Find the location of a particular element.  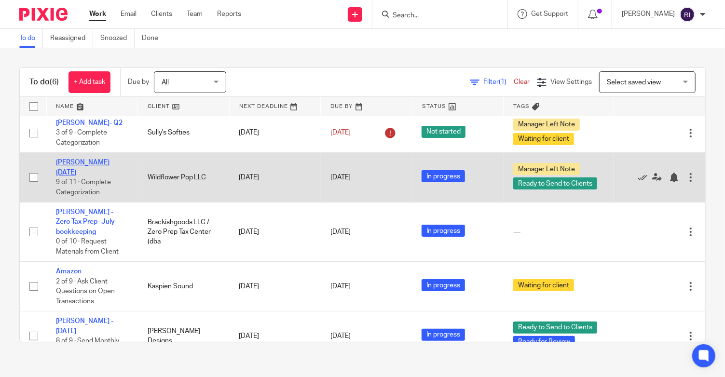

span: 9 of 11 · Complete Categorization is located at coordinates (83, 187).